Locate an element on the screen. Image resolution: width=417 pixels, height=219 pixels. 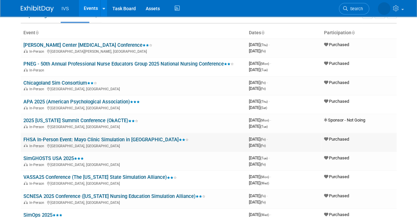
span: Sponsor - Not Going is located at coordinates (344, 120).